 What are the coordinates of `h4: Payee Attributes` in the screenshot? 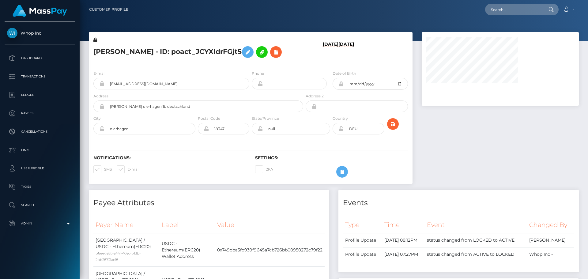 It's located at (209, 203).